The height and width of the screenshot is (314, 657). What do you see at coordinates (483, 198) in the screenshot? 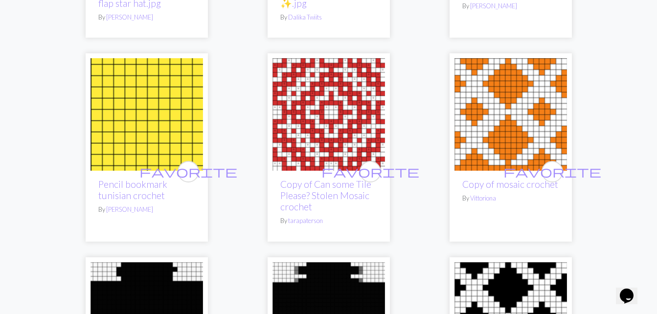
I see `a: Vittoriona` at bounding box center [483, 198].